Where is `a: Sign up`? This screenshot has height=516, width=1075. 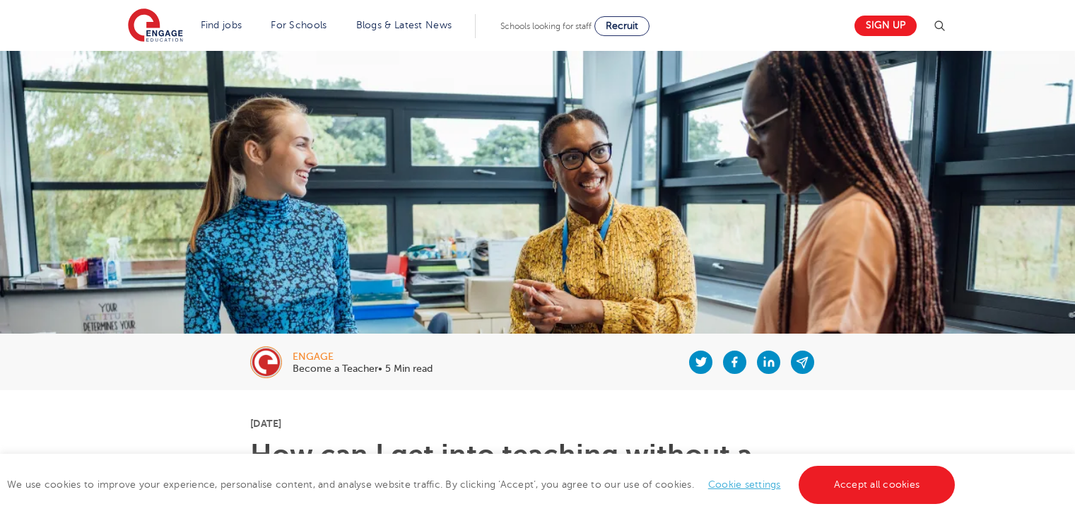 a: Sign up is located at coordinates (885, 25).